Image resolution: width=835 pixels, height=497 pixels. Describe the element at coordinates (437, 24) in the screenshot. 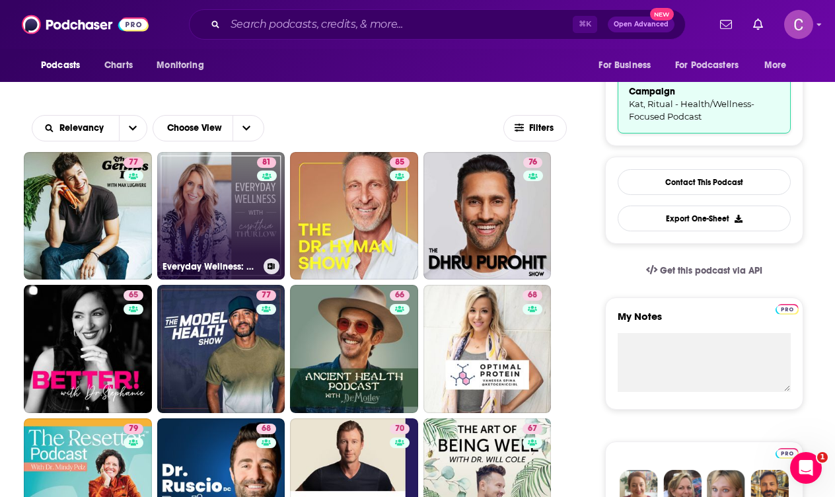

I see `div: Search podcasts, credits, & more...` at that location.